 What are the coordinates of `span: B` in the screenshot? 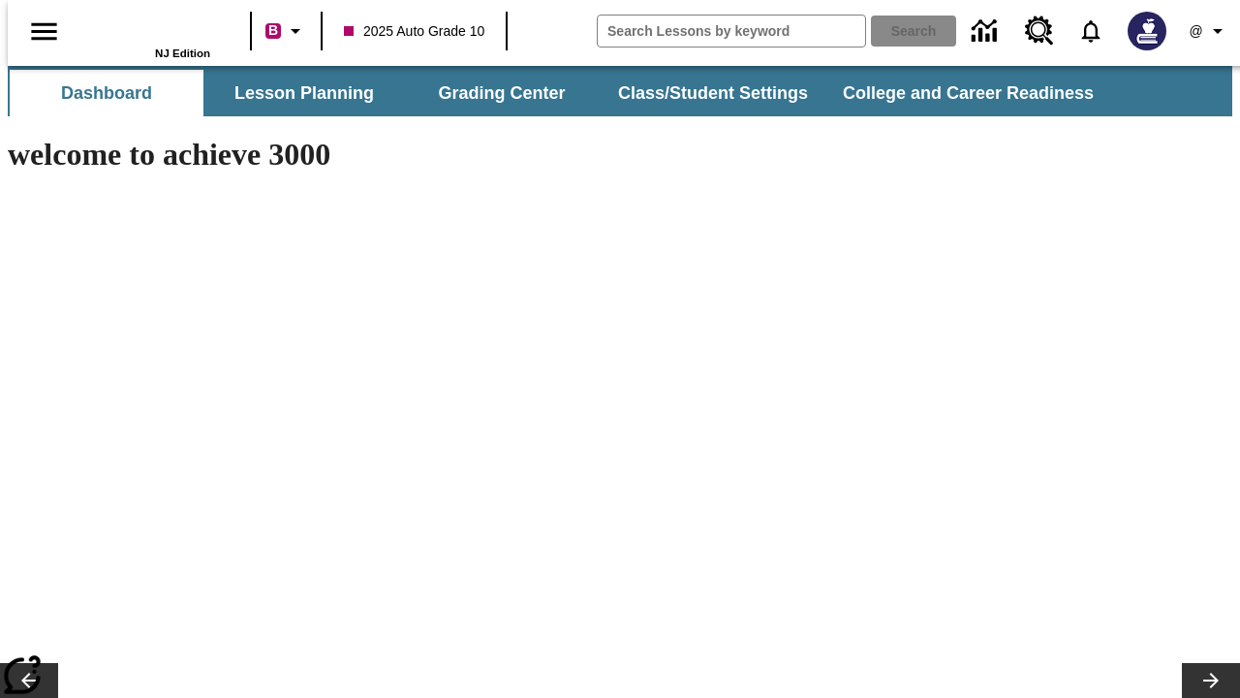 It's located at (273, 30).